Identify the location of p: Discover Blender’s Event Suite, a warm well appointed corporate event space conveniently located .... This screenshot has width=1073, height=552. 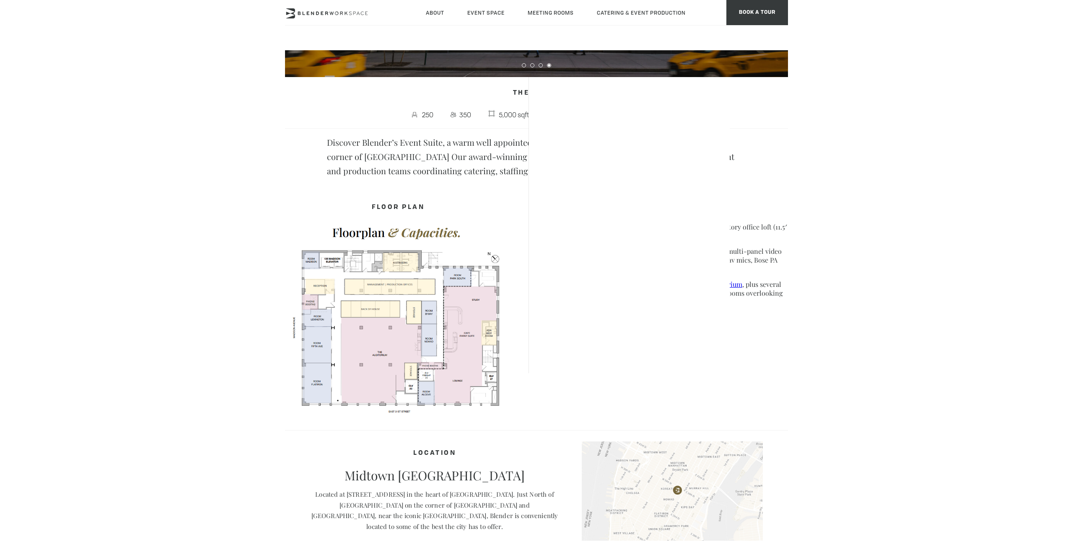
(536, 157).